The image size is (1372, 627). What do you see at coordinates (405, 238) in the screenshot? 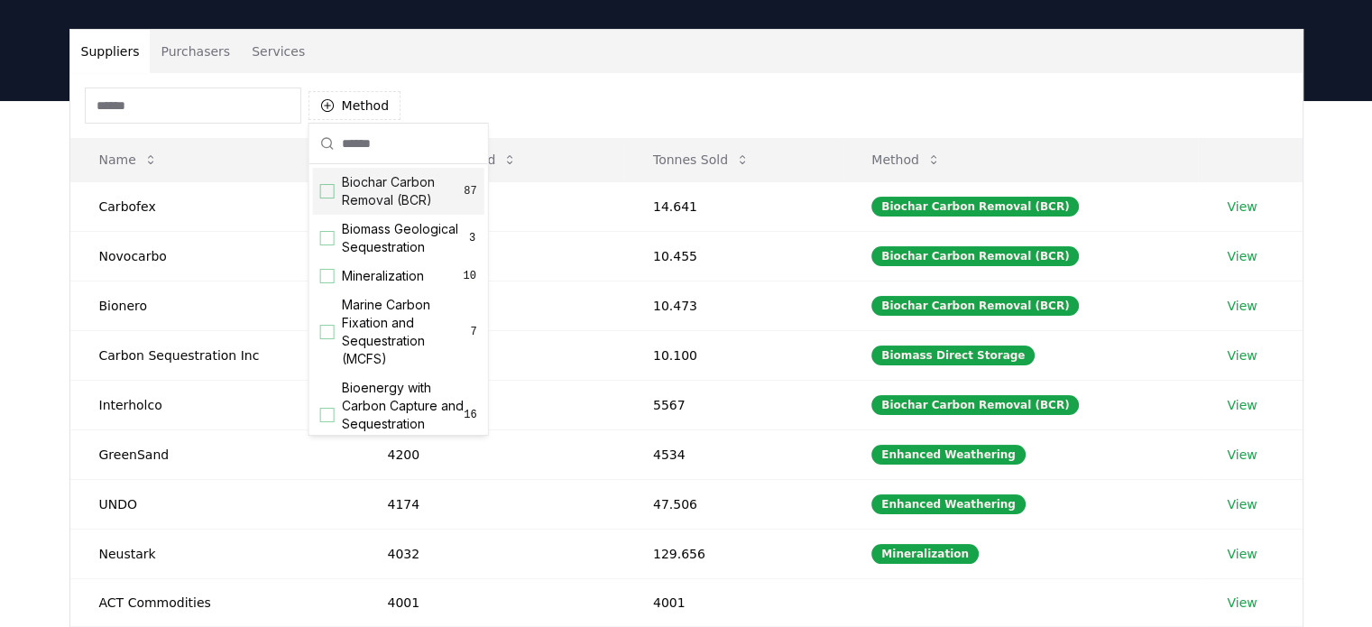
I see `span: Biomass Geological Sequestration` at bounding box center [405, 238].